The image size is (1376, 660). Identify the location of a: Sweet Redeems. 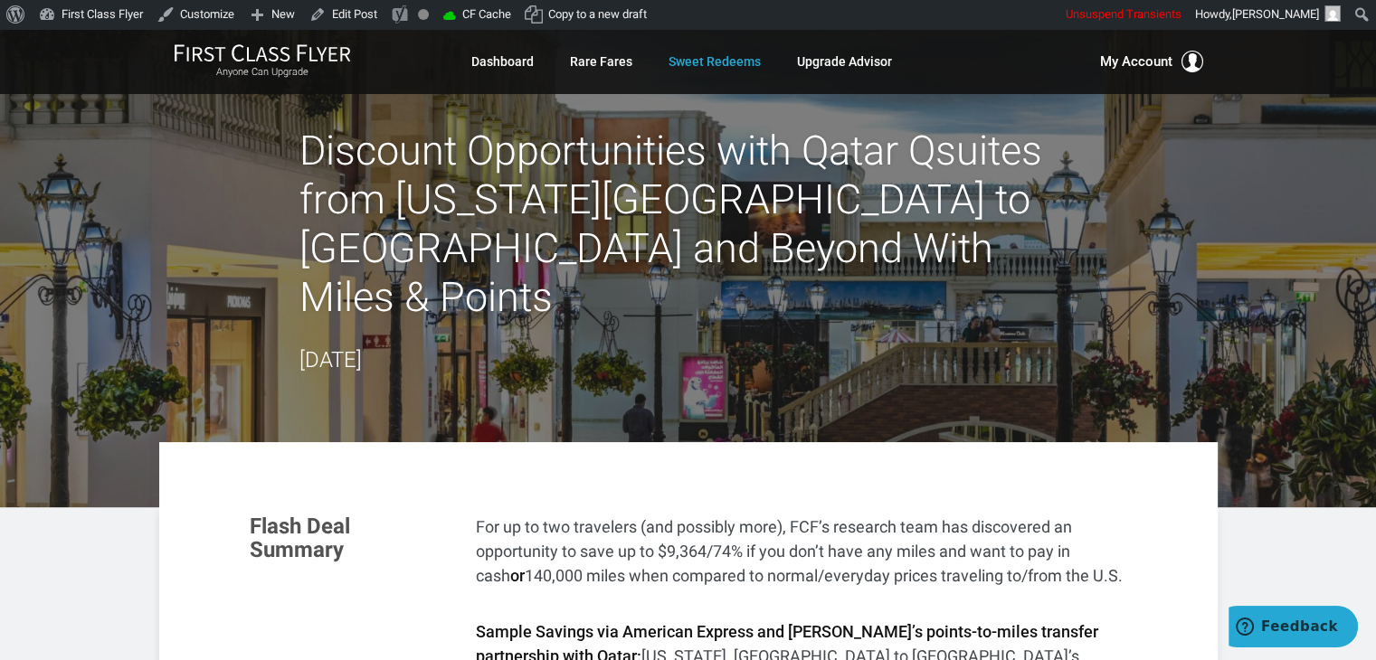
(715, 62).